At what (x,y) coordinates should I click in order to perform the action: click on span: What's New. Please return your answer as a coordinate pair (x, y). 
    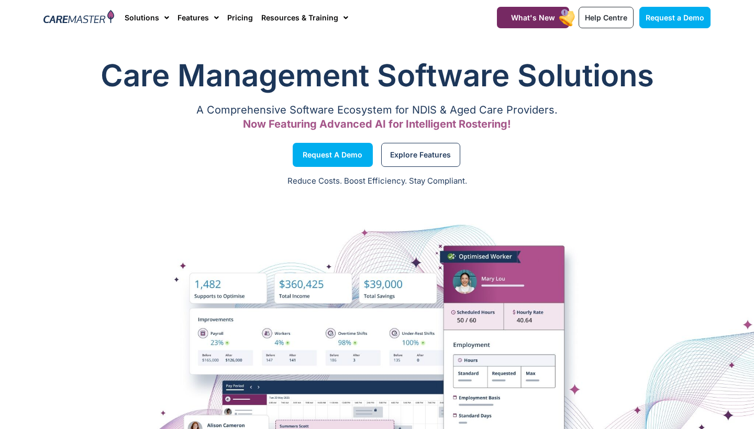
    Looking at the image, I should click on (533, 17).